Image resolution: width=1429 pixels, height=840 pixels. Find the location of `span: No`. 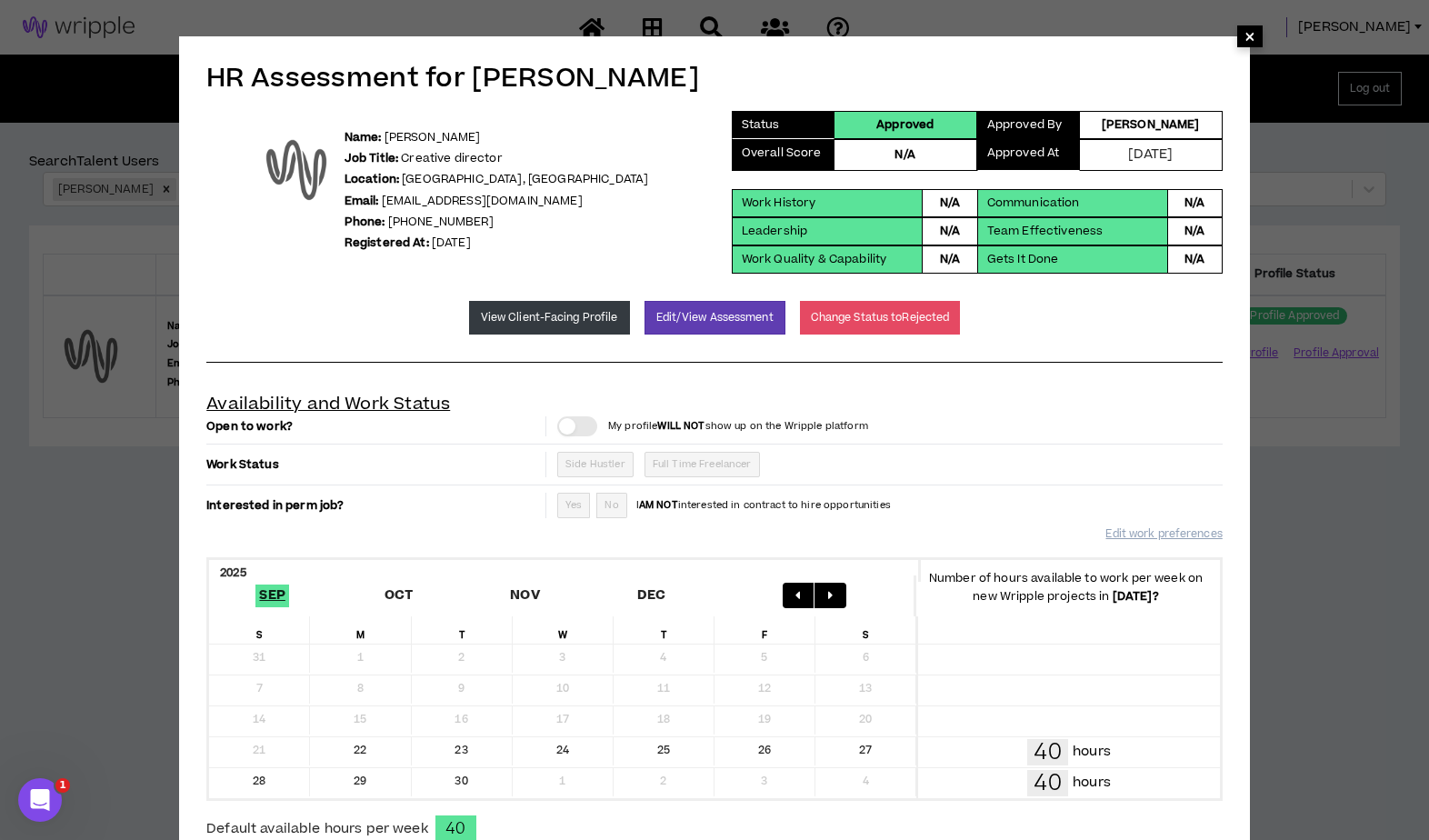

span: No is located at coordinates (611, 504).